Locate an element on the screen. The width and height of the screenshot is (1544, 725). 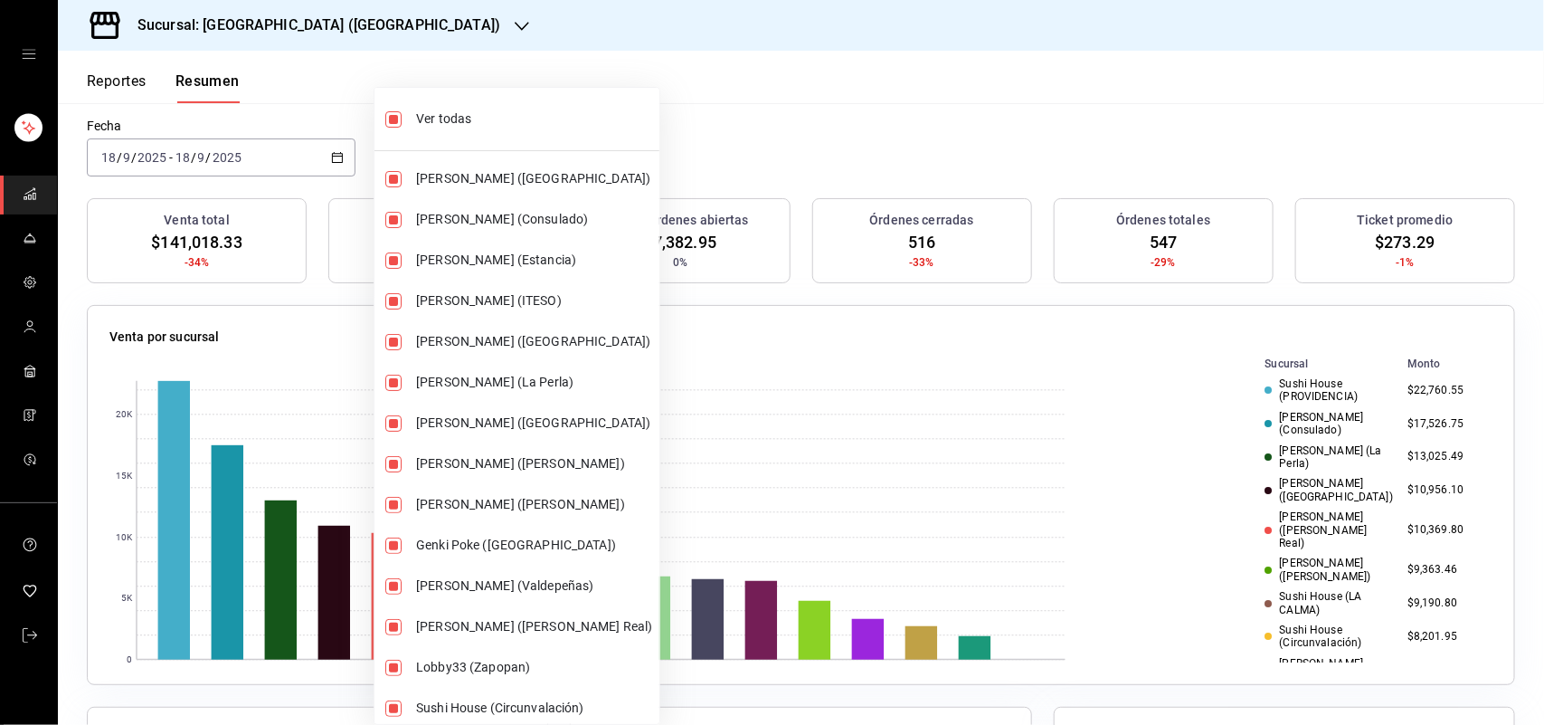
span: Lobby33 (Zapopan) is located at coordinates (534, 667).